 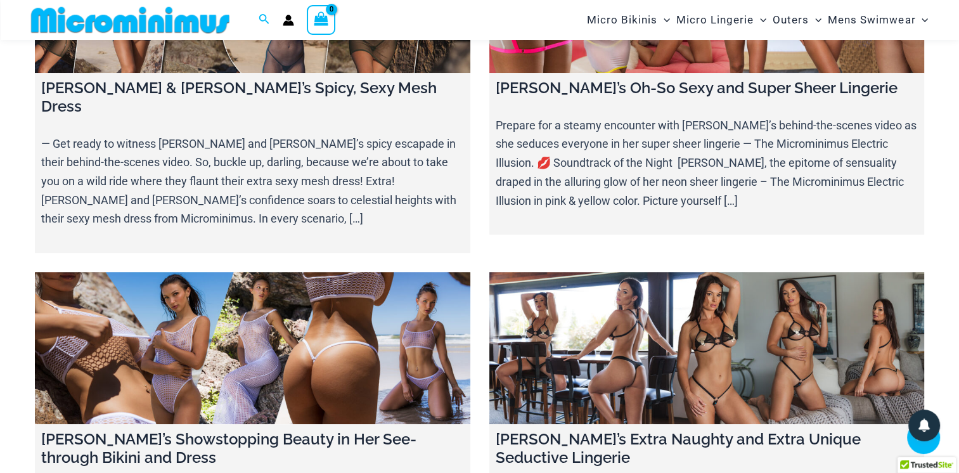 What do you see at coordinates (288, 20) in the screenshot?
I see `a: Account icon link` at bounding box center [288, 20].